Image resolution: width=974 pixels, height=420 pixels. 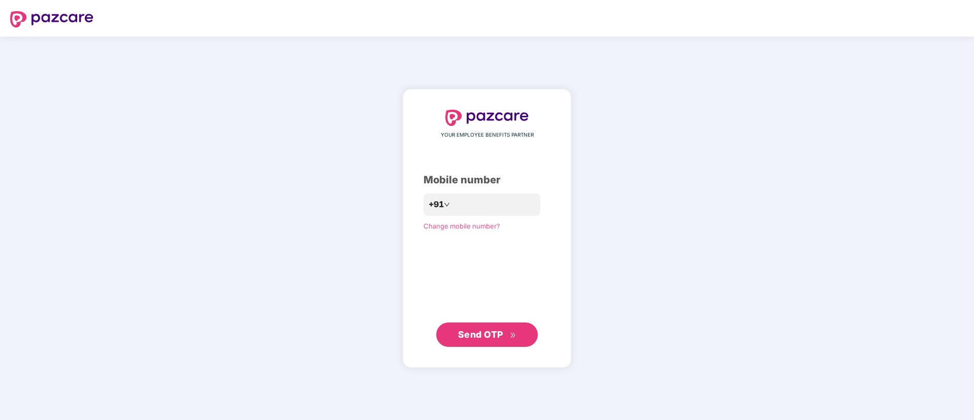 I want to click on span: Change mobile number?, so click(x=461, y=226).